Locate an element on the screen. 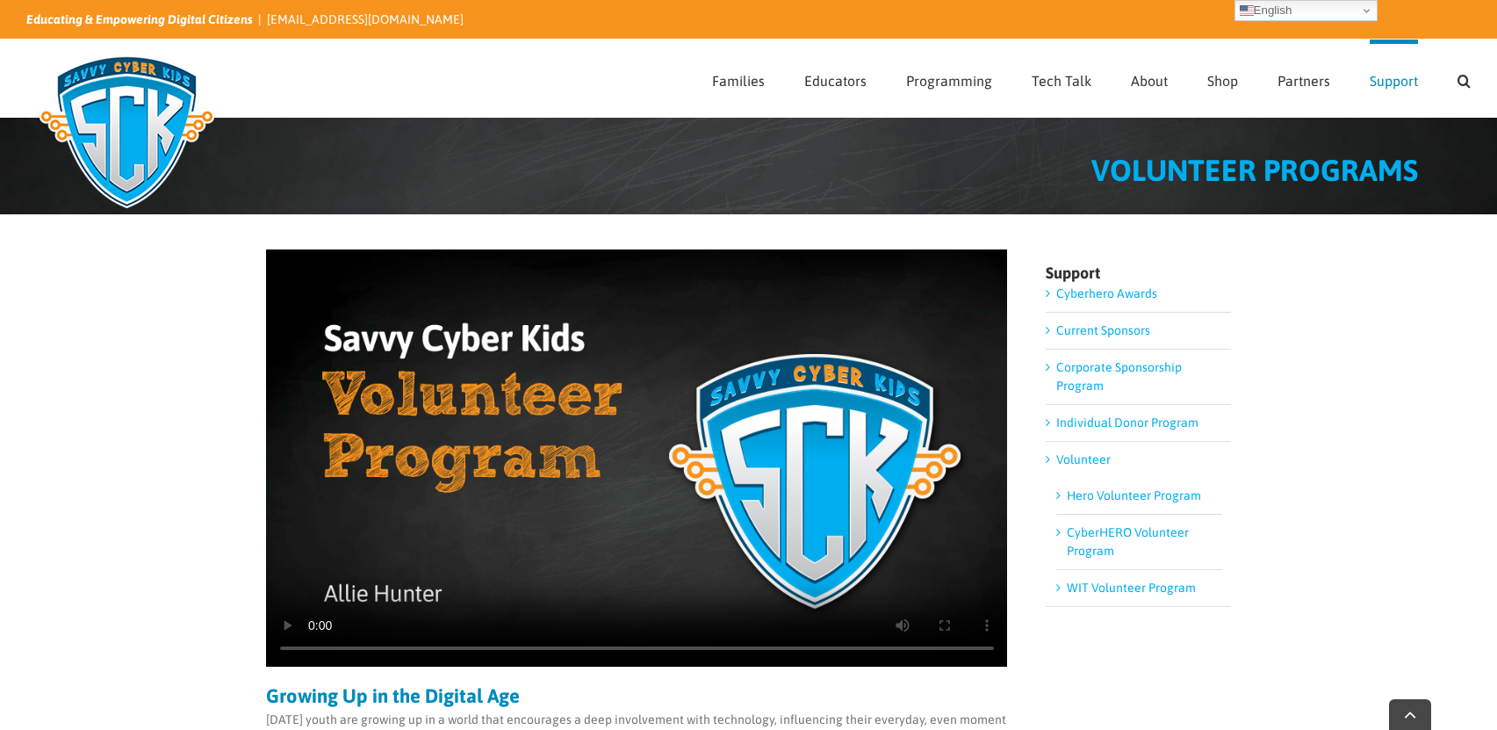  a: Volunteer is located at coordinates (1083, 459).